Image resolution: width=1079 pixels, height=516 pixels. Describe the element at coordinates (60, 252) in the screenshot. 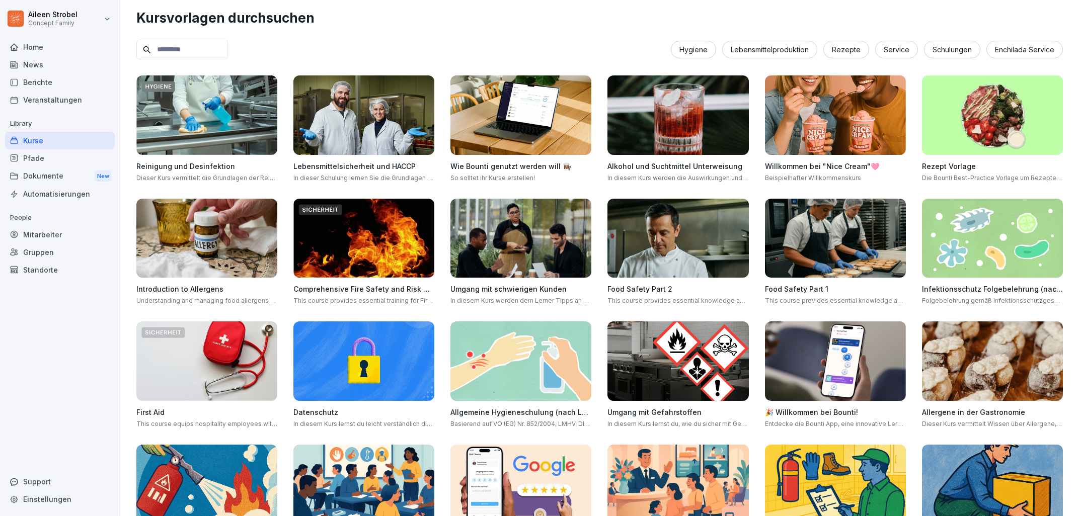

I see `a: Gruppen` at that location.